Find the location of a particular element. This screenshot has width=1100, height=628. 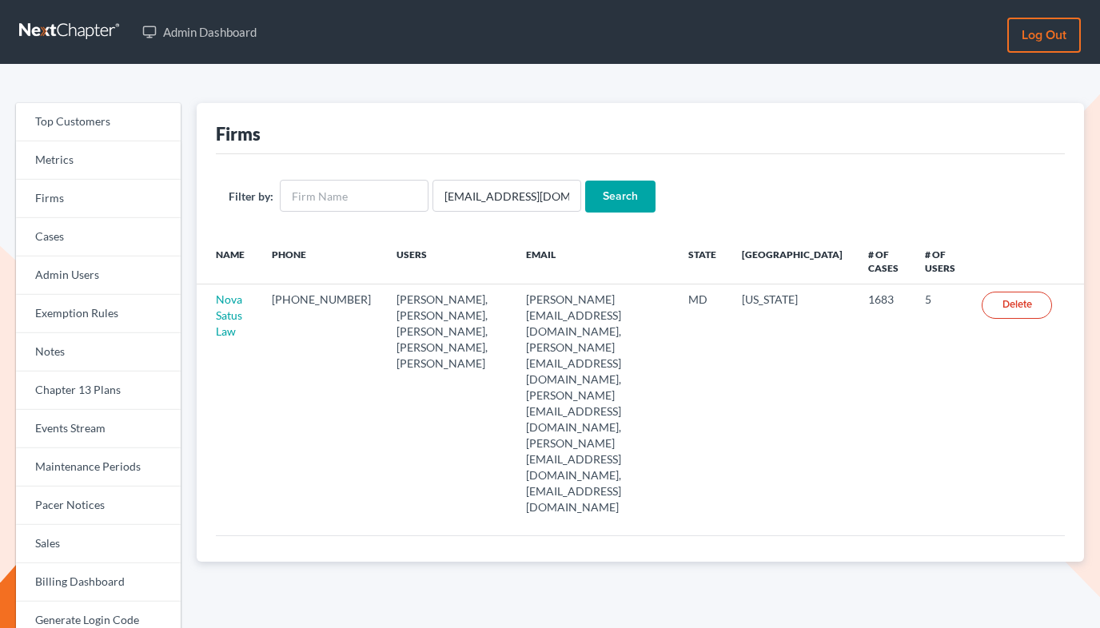

th: # of Cases is located at coordinates (883, 261).